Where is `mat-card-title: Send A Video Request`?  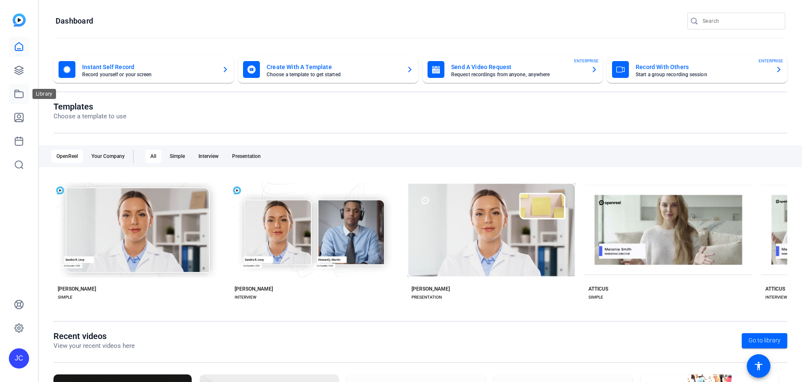 mat-card-title: Send A Video Request is located at coordinates (518, 67).